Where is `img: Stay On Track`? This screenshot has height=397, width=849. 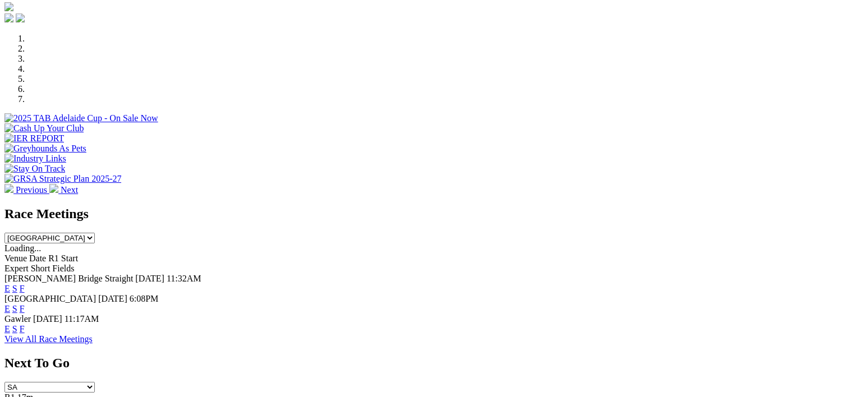
img: Stay On Track is located at coordinates (35, 169).